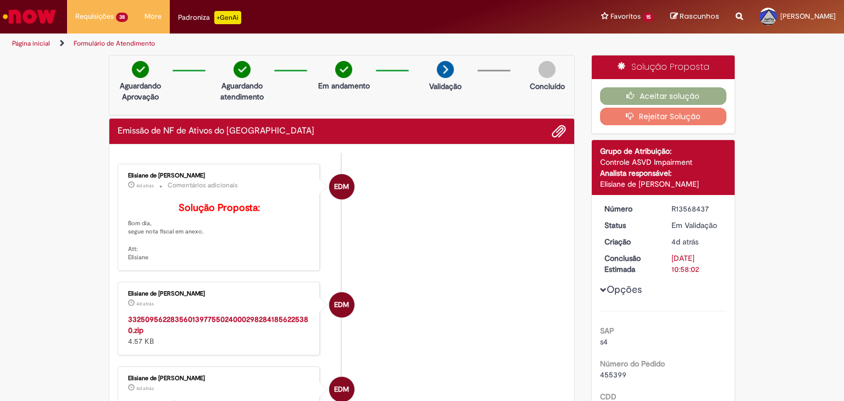 The width and height of the screenshot is (844, 401). Describe the element at coordinates (604, 342) in the screenshot. I see `span: s4` at that location.